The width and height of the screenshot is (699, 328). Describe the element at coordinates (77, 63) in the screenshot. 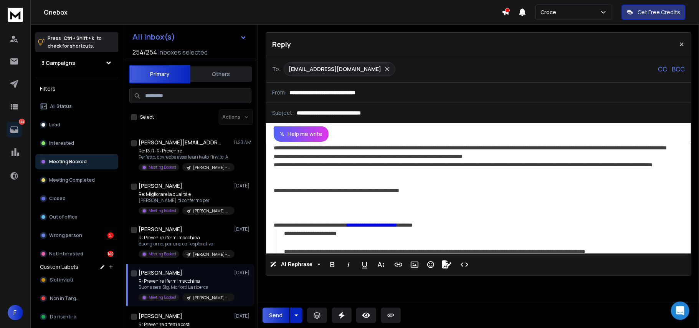

I see `button: 3 Campaigns` at that location.